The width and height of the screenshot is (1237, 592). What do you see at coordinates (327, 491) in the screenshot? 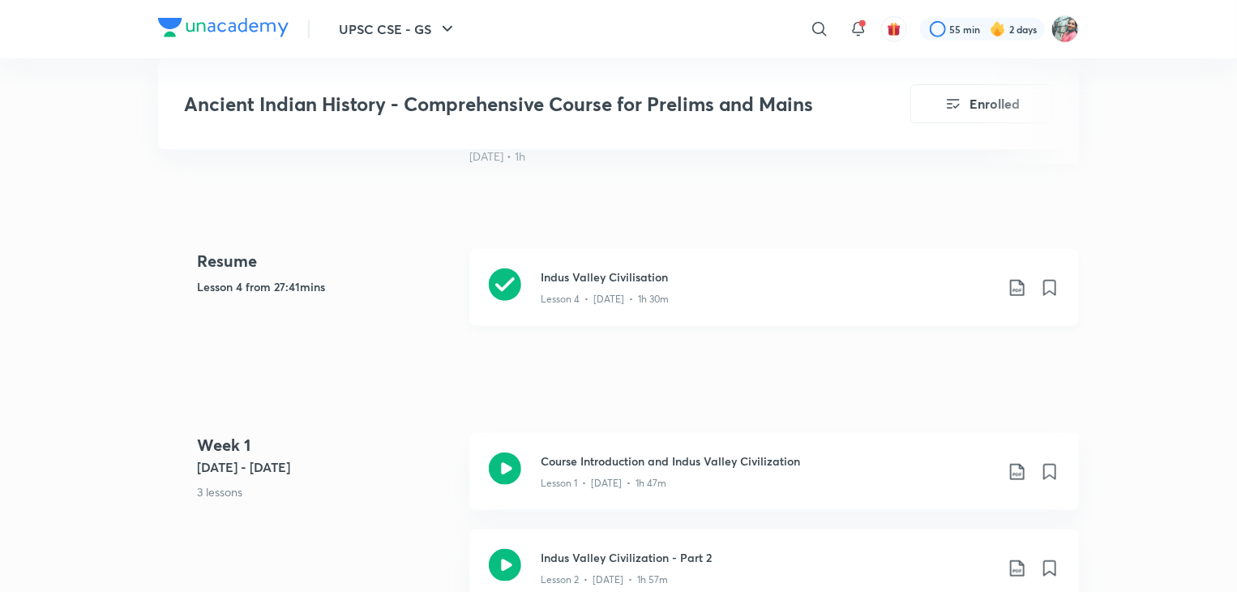
I see `p: 3 lessons` at bounding box center [327, 491].